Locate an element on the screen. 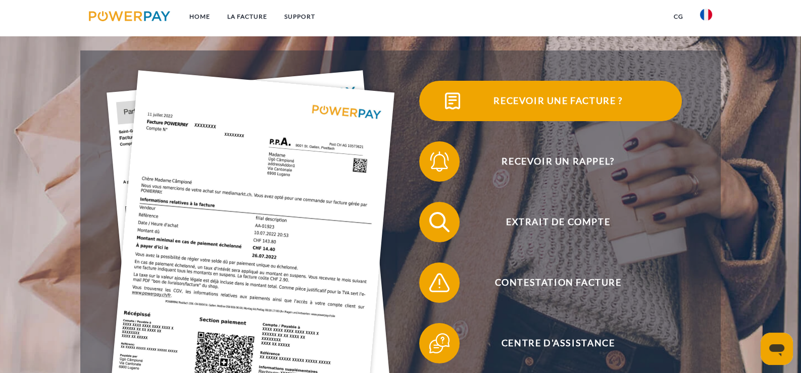 Image resolution: width=801 pixels, height=373 pixels. a: Extrait de compte is located at coordinates (550, 222).